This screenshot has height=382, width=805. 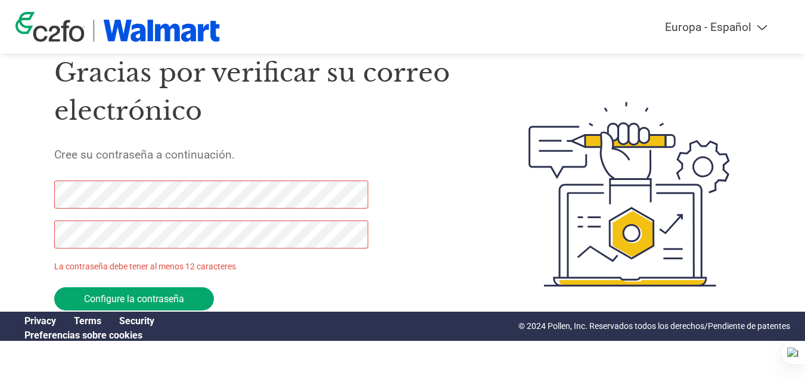 What do you see at coordinates (213, 266) in the screenshot?
I see `p: La contraseña debe tener al menos 12 caracteres` at bounding box center [213, 266].